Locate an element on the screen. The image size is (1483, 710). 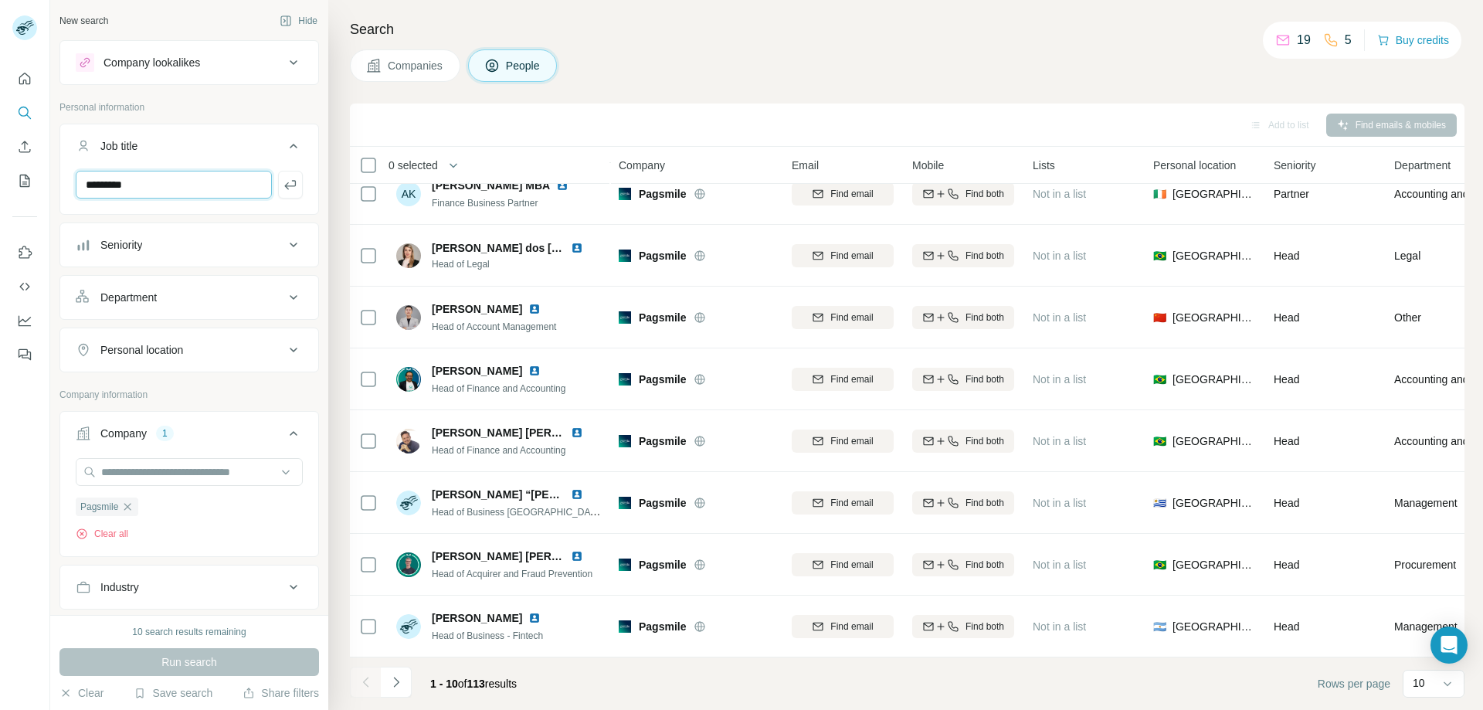
button: Company1 is located at coordinates (189, 436).